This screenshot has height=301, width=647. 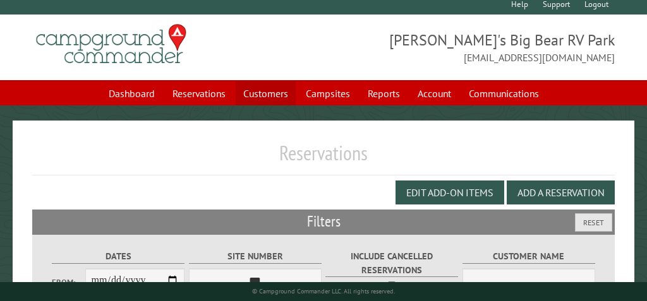 What do you see at coordinates (265, 93) in the screenshot?
I see `a: Customers` at bounding box center [265, 93].